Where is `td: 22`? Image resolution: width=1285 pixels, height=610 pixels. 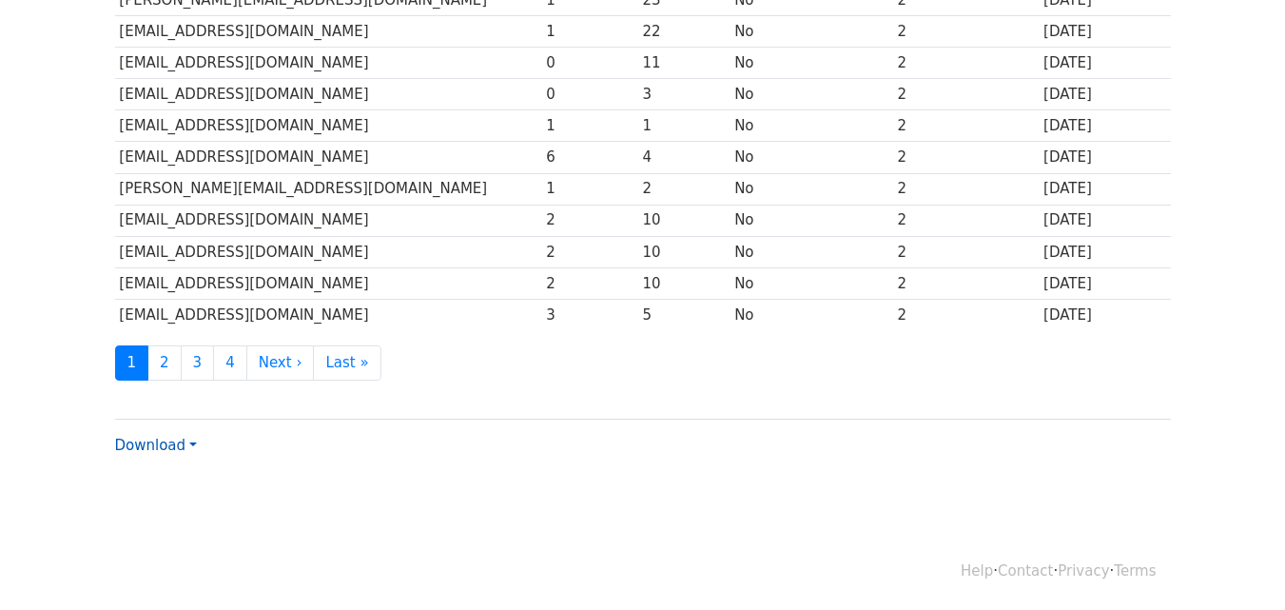
td: 22 is located at coordinates (684, 31).